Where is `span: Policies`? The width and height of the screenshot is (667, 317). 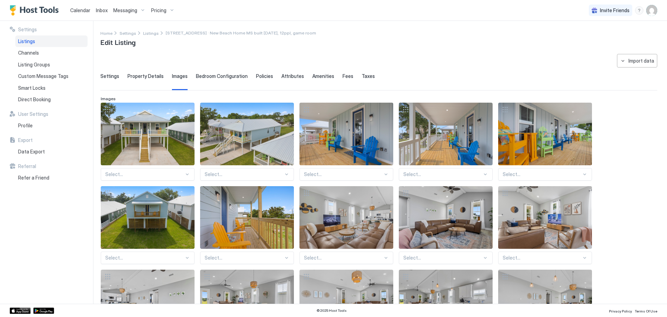 span: Policies is located at coordinates (264, 76).